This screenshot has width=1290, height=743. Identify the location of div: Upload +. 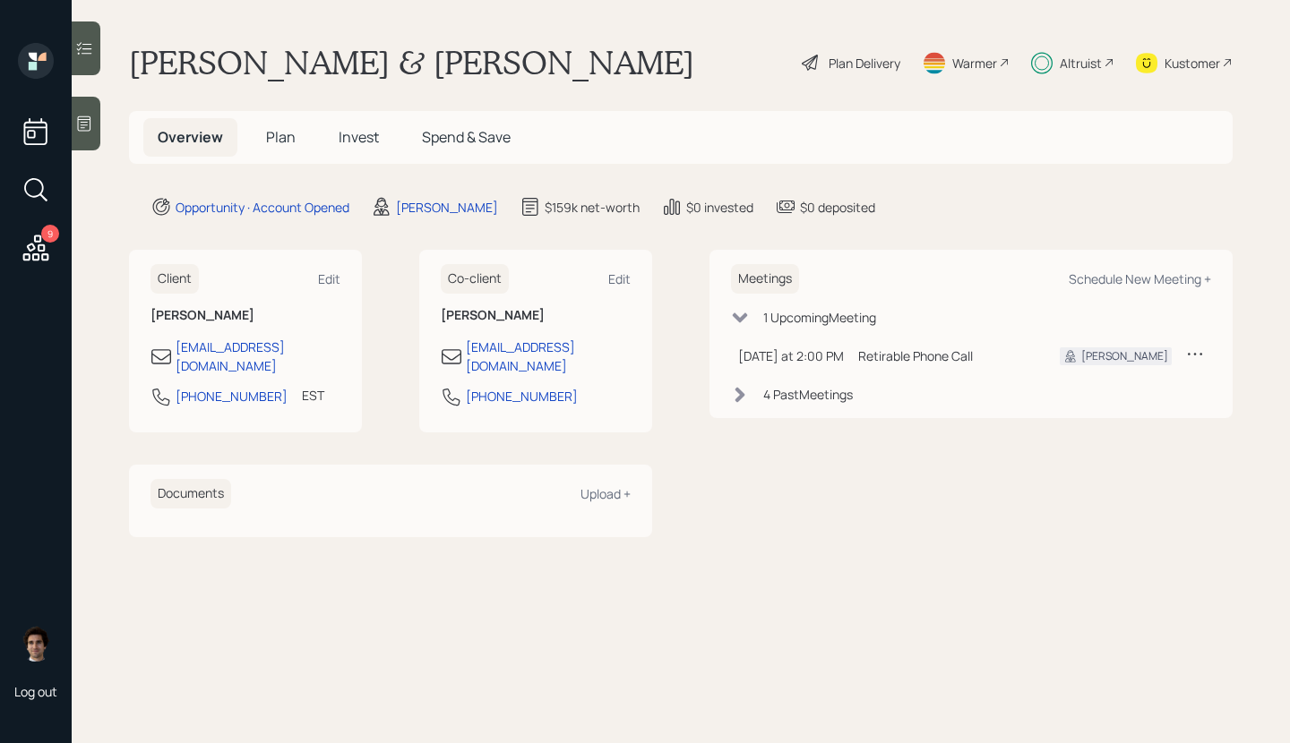
(605, 493).